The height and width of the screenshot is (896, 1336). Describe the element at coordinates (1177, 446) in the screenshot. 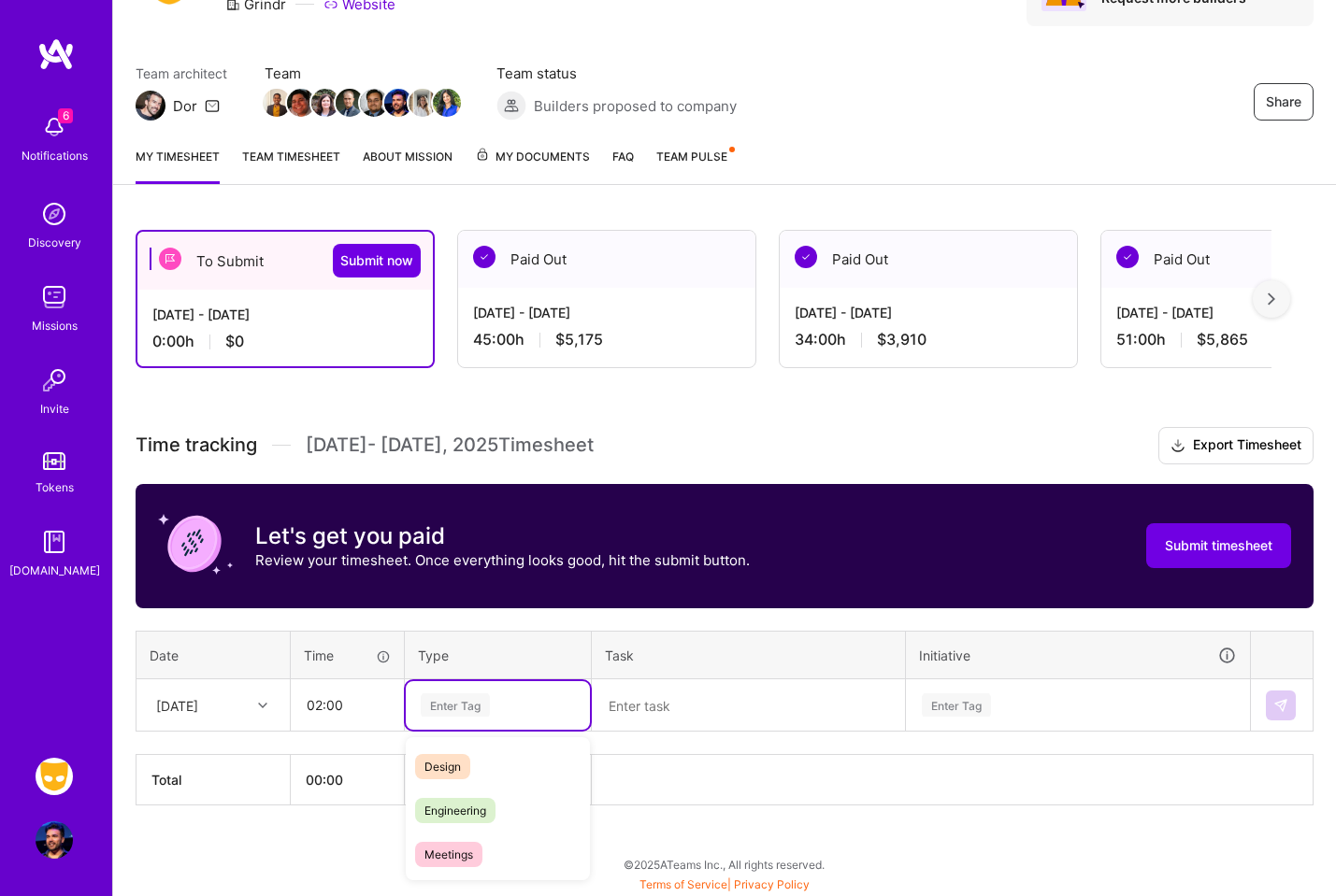

I see `i: icon Download` at that location.